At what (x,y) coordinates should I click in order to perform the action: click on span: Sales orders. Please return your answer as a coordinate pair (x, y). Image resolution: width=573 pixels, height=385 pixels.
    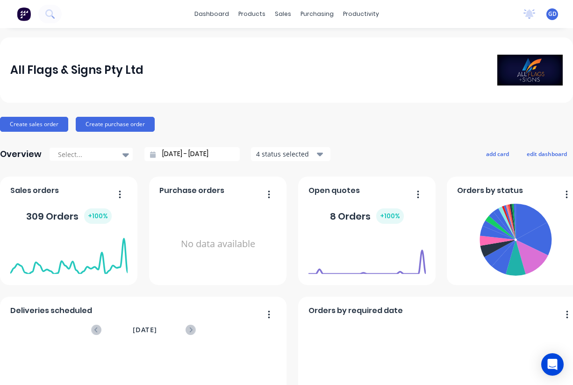
    Looking at the image, I should click on (35, 191).